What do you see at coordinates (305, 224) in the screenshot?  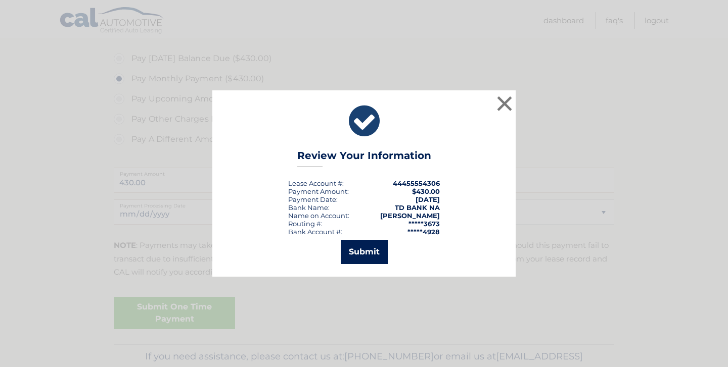 I see `div: Routing #:` at bounding box center [305, 224].